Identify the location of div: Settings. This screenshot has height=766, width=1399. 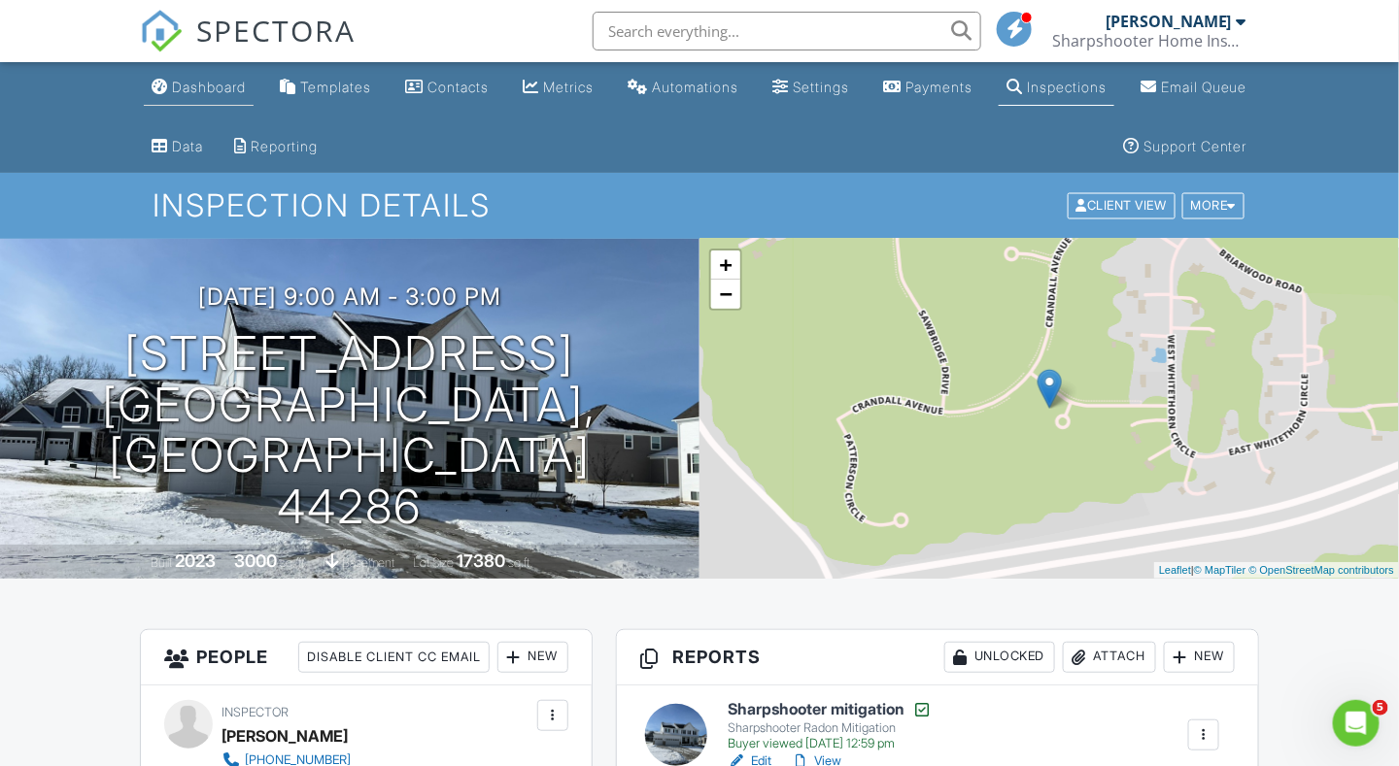
(821, 86).